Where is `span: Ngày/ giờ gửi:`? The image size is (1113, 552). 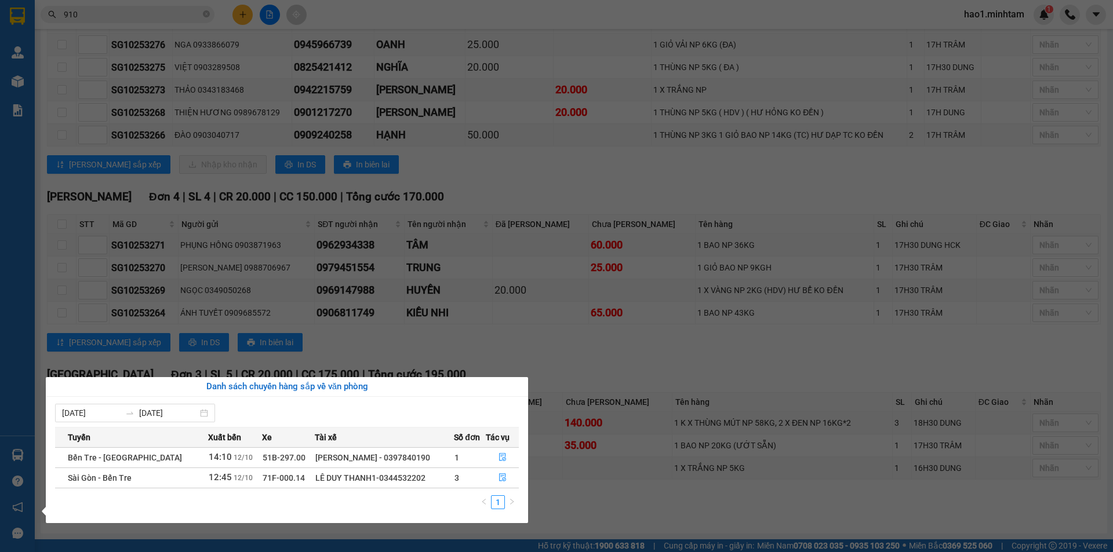 span: Ngày/ giờ gửi: is located at coordinates (27, 66).